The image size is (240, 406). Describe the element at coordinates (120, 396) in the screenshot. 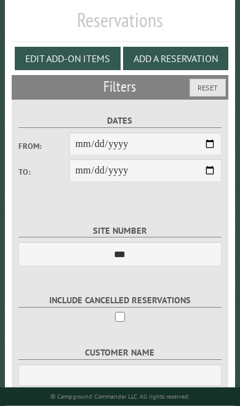

I see `small: © Campground Commander LLC. All rights reserved.` at that location.